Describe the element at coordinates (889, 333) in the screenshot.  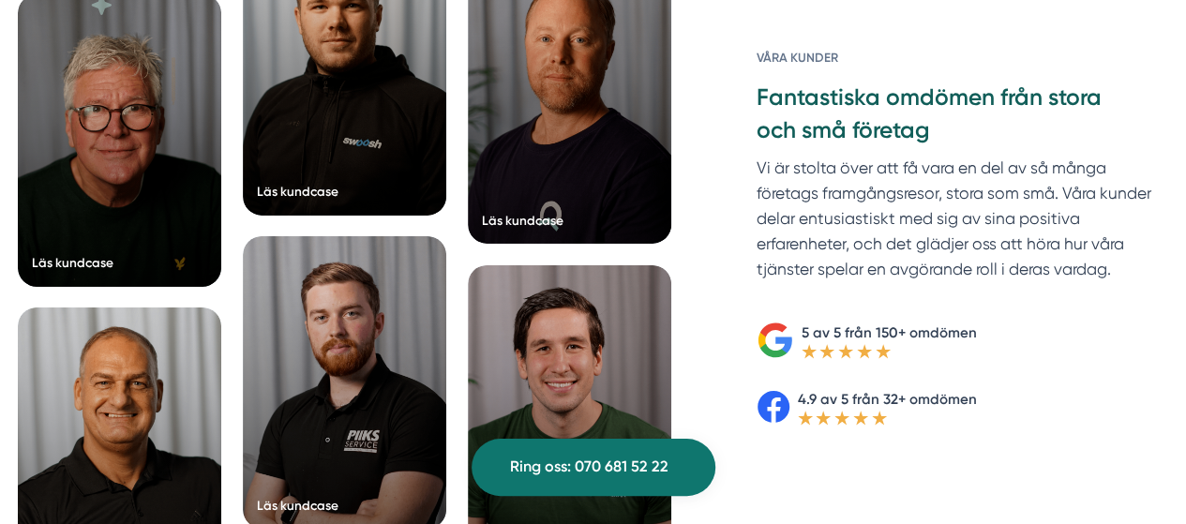
I see `p: 5 av 5 från 150+ omdömen` at that location.